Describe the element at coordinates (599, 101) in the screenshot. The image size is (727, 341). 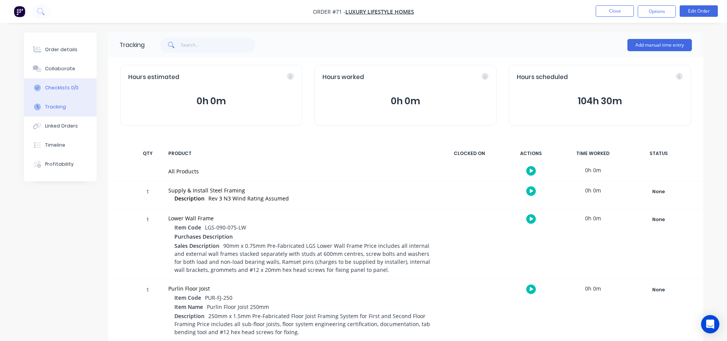
I see `button: 104h 30m` at that location.